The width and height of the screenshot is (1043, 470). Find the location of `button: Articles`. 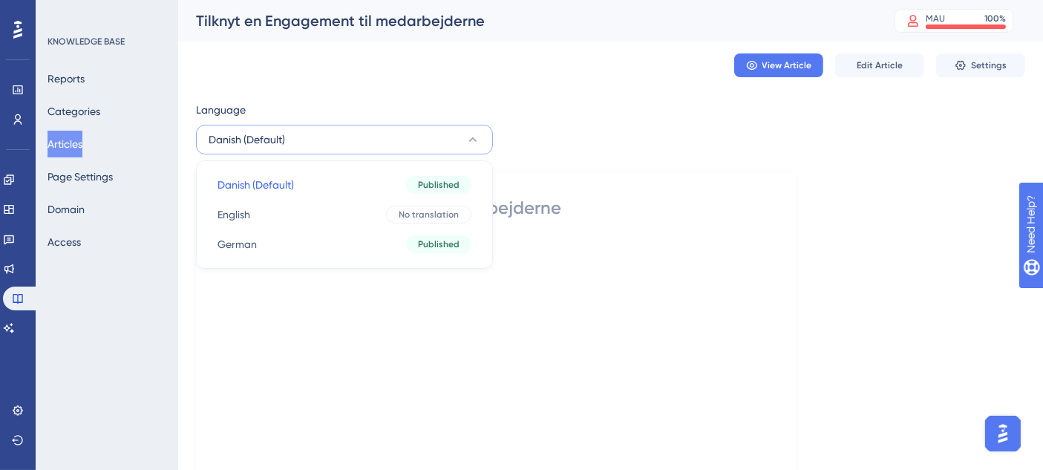

button: Articles is located at coordinates (65, 144).